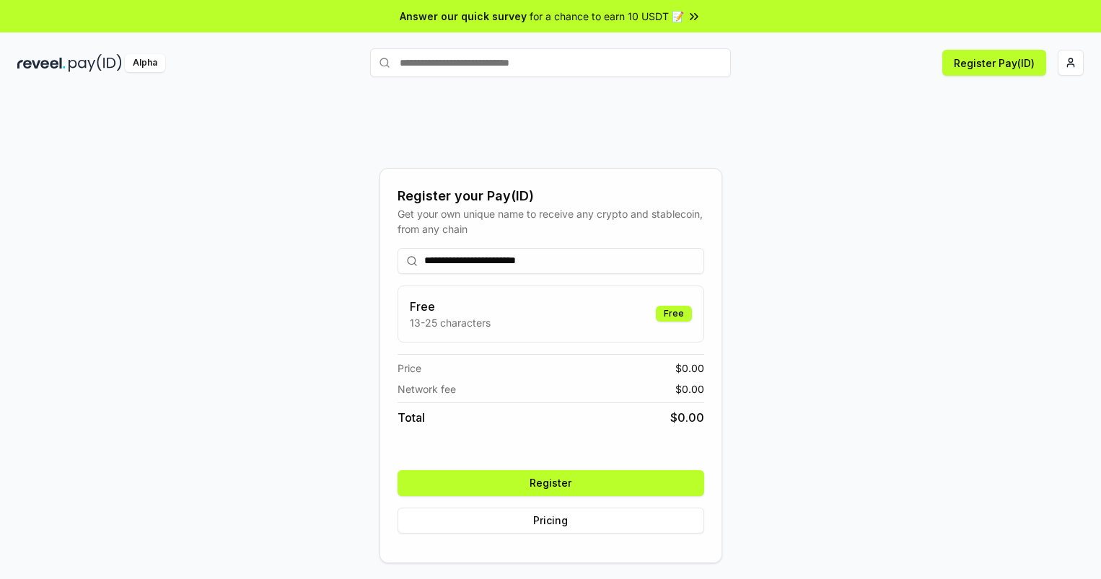  Describe the element at coordinates (450, 307) in the screenshot. I see `h3: Free` at that location.